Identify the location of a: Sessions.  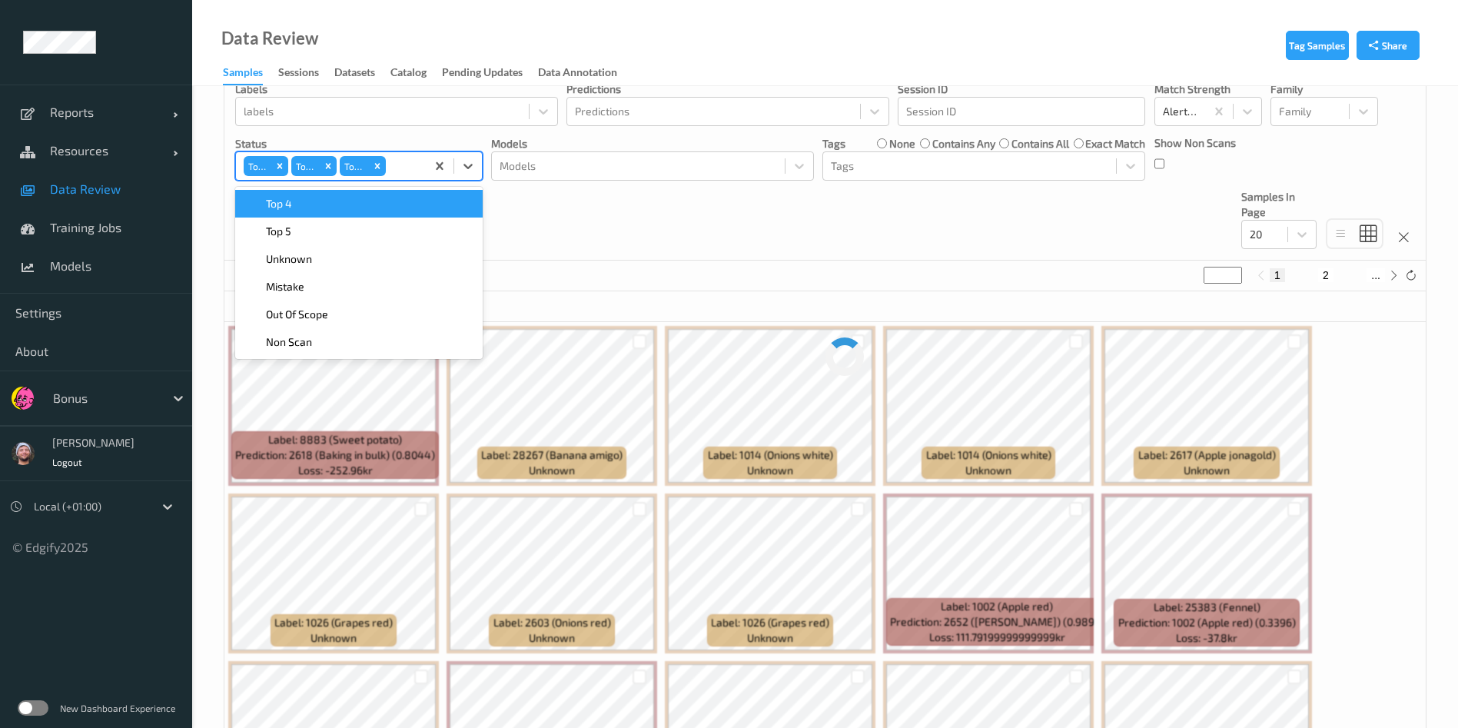
(306, 73).